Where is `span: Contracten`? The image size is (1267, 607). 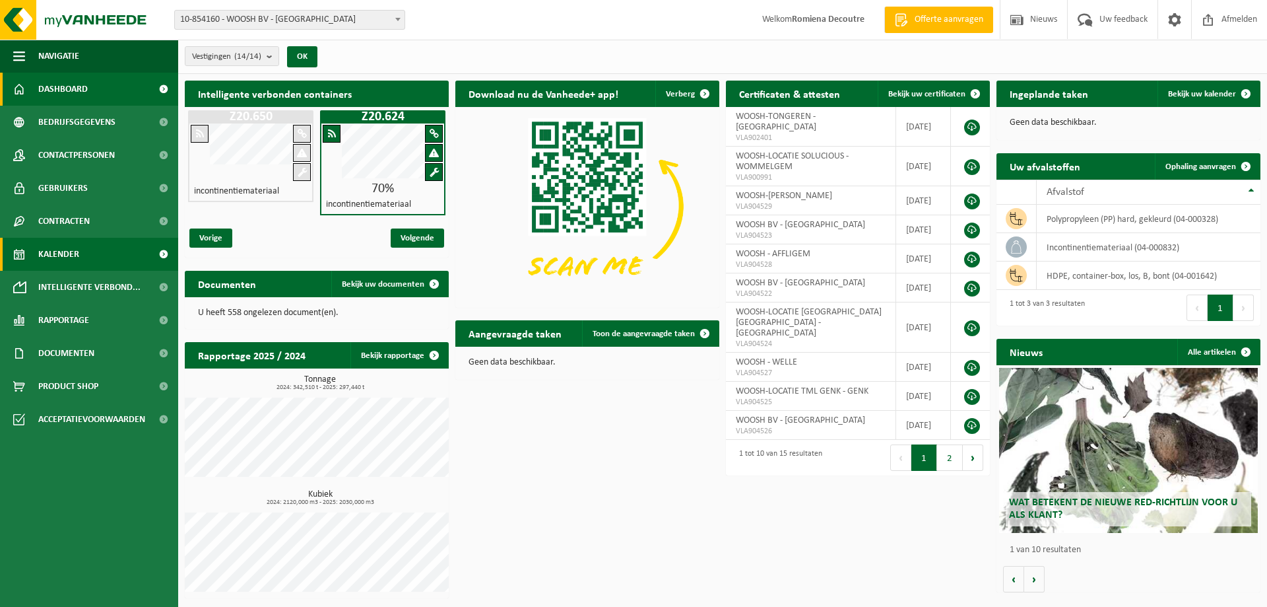
span: Contracten is located at coordinates (64, 221).